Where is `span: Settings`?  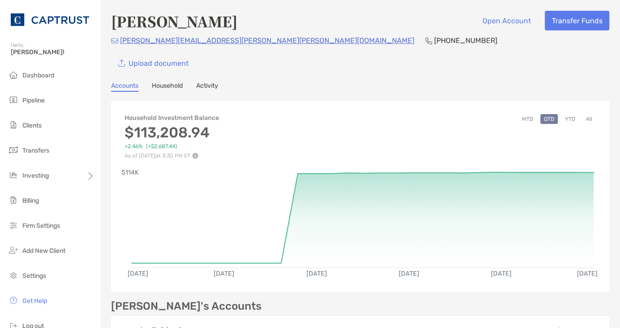 span: Settings is located at coordinates (34, 276).